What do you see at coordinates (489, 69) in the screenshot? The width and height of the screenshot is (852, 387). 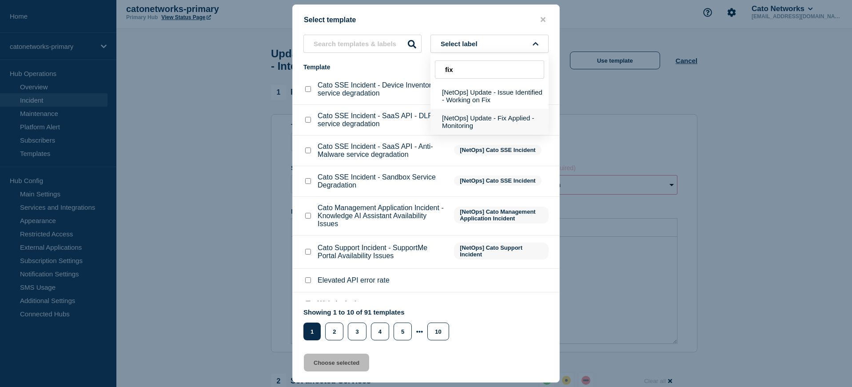 I see `input: Search labels` at bounding box center [489, 69].